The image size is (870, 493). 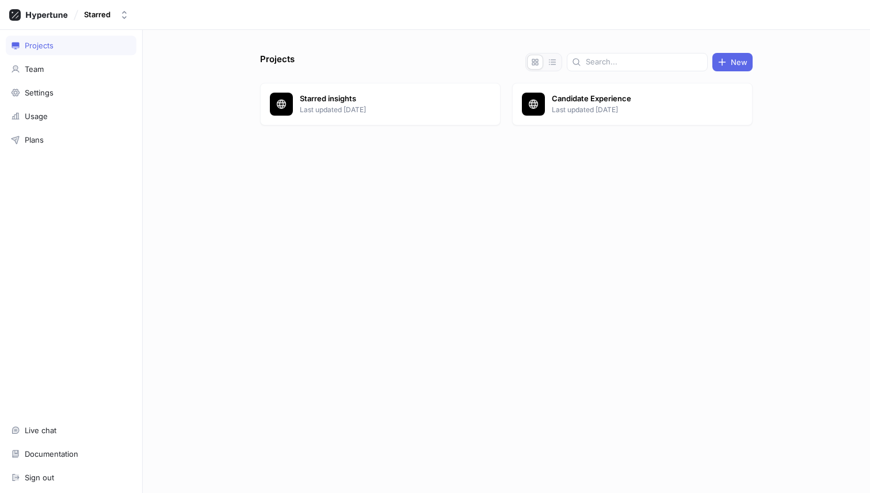 What do you see at coordinates (71, 45) in the screenshot?
I see `a: Projects` at bounding box center [71, 45].